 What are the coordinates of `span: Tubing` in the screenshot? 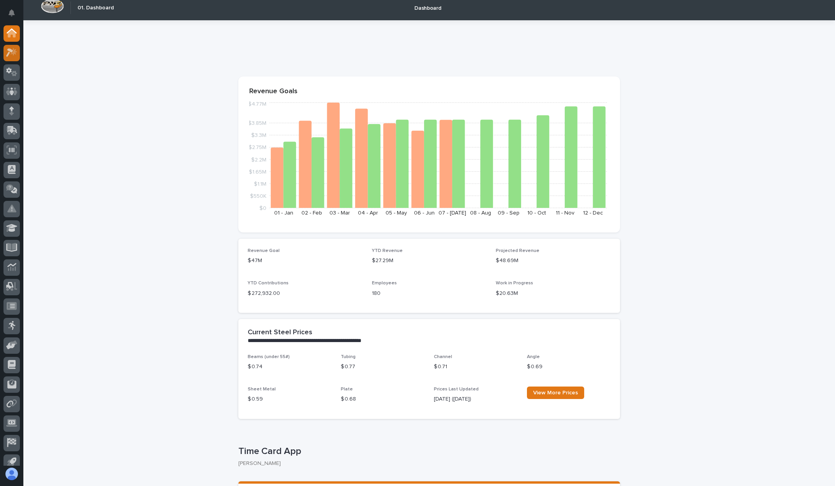 It's located at (348, 357).